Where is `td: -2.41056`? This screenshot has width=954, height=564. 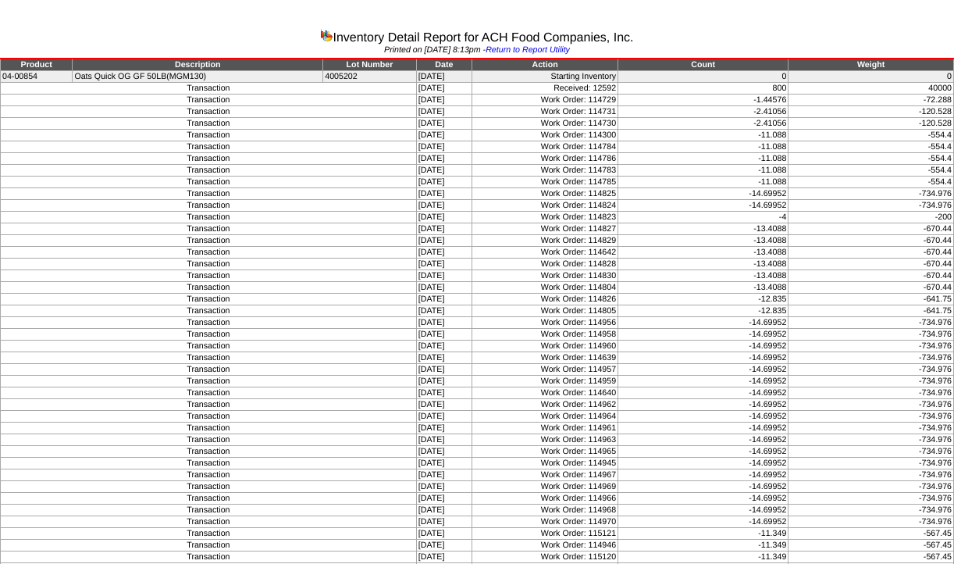 td: -2.41056 is located at coordinates (704, 112).